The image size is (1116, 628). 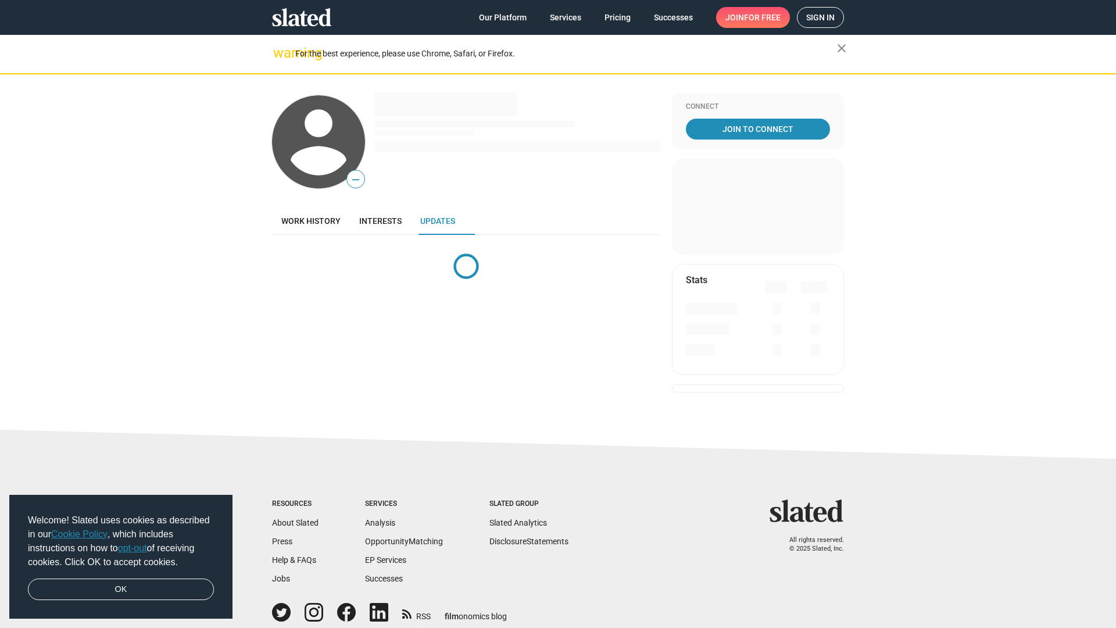 I want to click on p: All rights reserved. © 2025 Slated, Inc., so click(x=810, y=544).